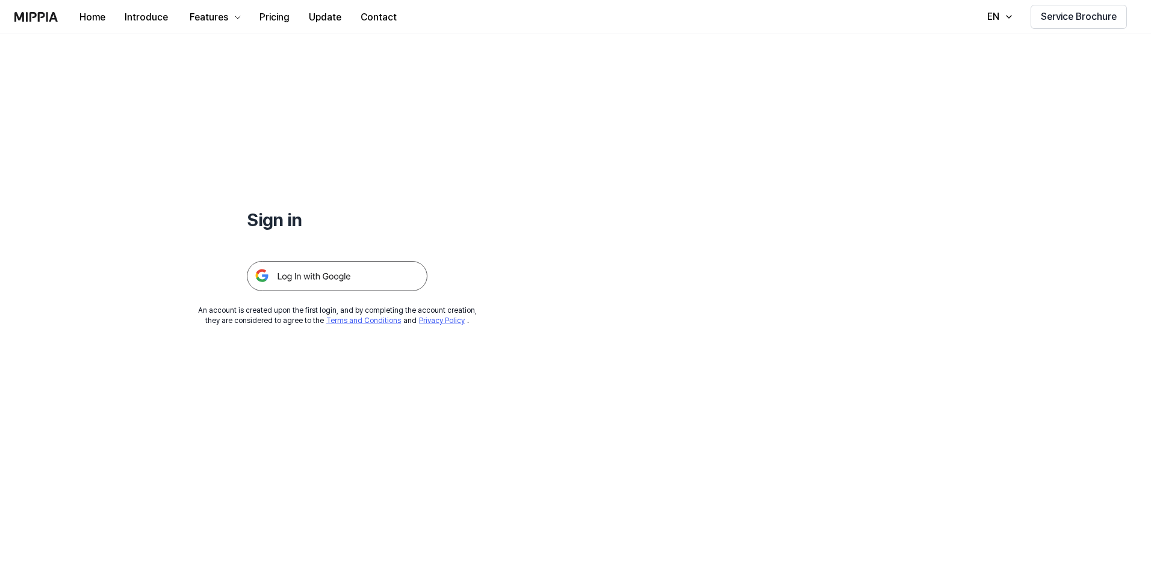  Describe the element at coordinates (379, 17) in the screenshot. I see `button: Contact` at that location.